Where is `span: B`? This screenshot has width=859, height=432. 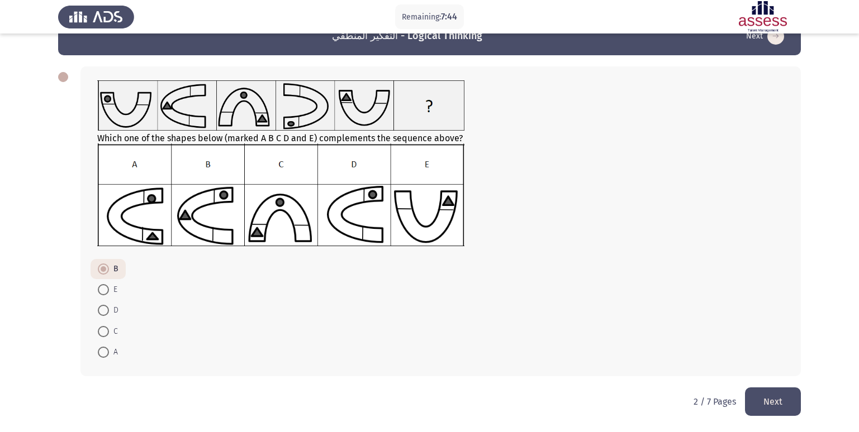
span: B is located at coordinates (113, 269).